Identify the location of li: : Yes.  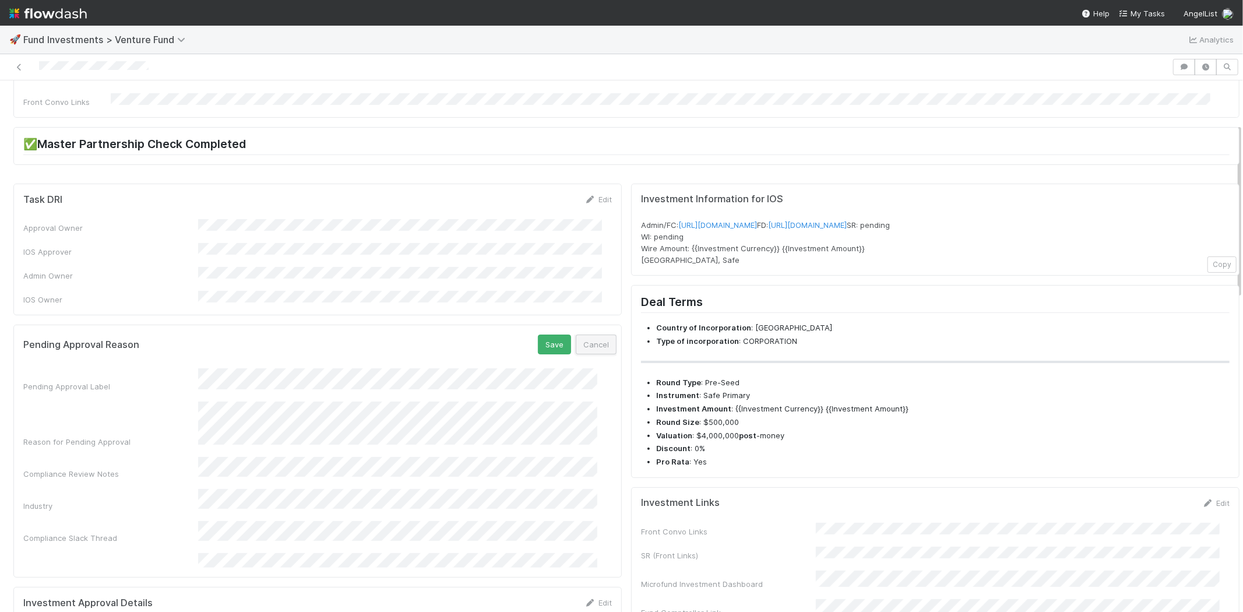
(943, 462).